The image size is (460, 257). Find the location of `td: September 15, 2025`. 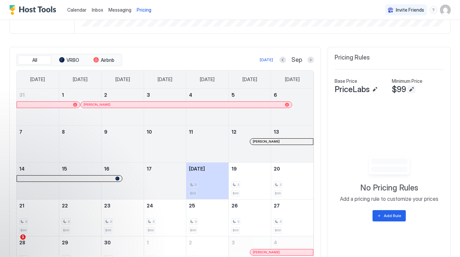

td: September 15, 2025 is located at coordinates (80, 181).